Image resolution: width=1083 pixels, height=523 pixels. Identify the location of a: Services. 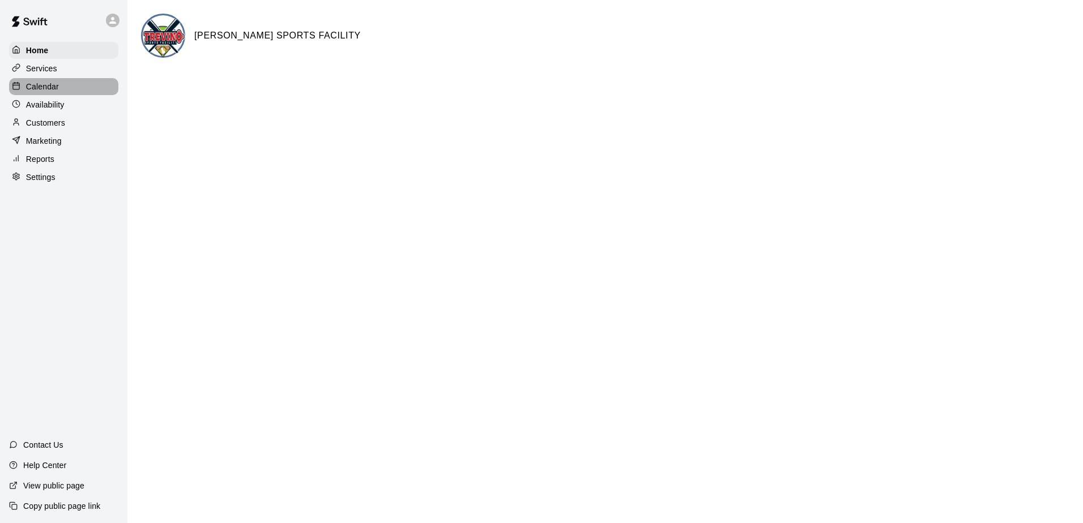
(63, 69).